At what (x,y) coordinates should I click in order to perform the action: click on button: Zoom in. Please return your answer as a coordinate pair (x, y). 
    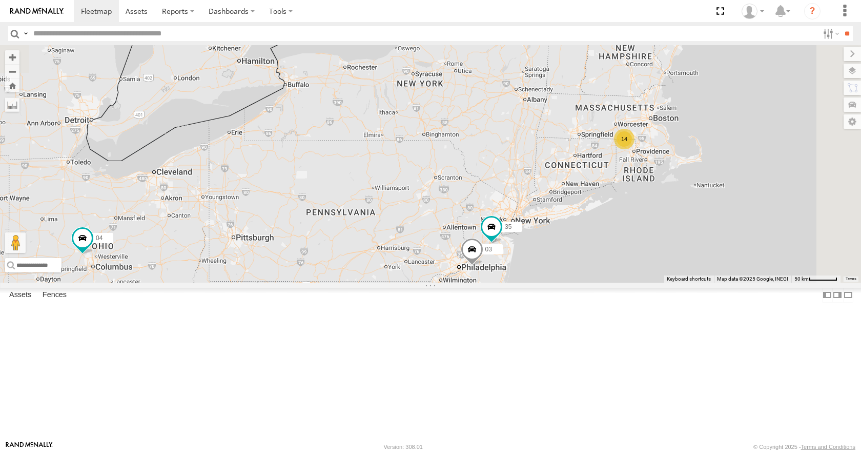
    Looking at the image, I should click on (12, 57).